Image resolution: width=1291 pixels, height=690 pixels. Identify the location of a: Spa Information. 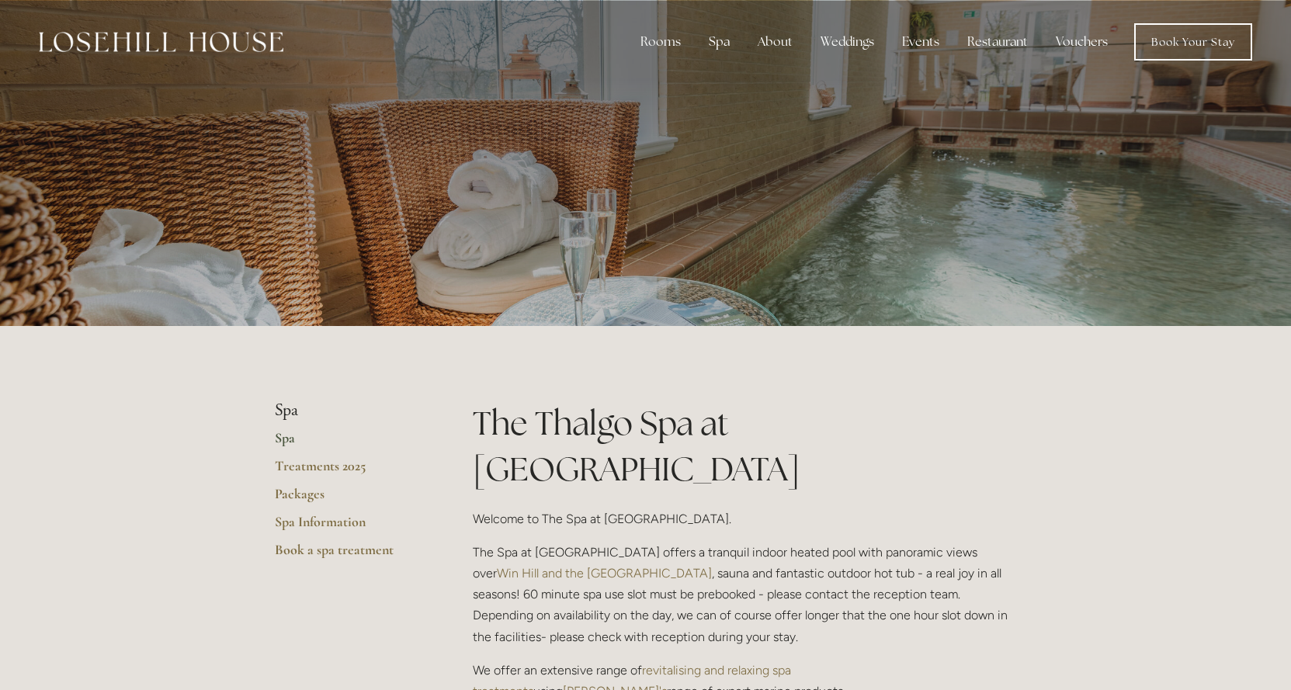
(348, 527).